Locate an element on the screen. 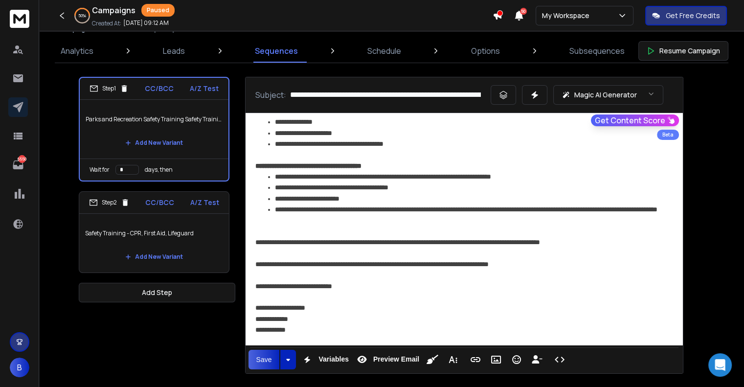 This screenshot has width=744, height=387. p: Subject: is located at coordinates (270, 95).